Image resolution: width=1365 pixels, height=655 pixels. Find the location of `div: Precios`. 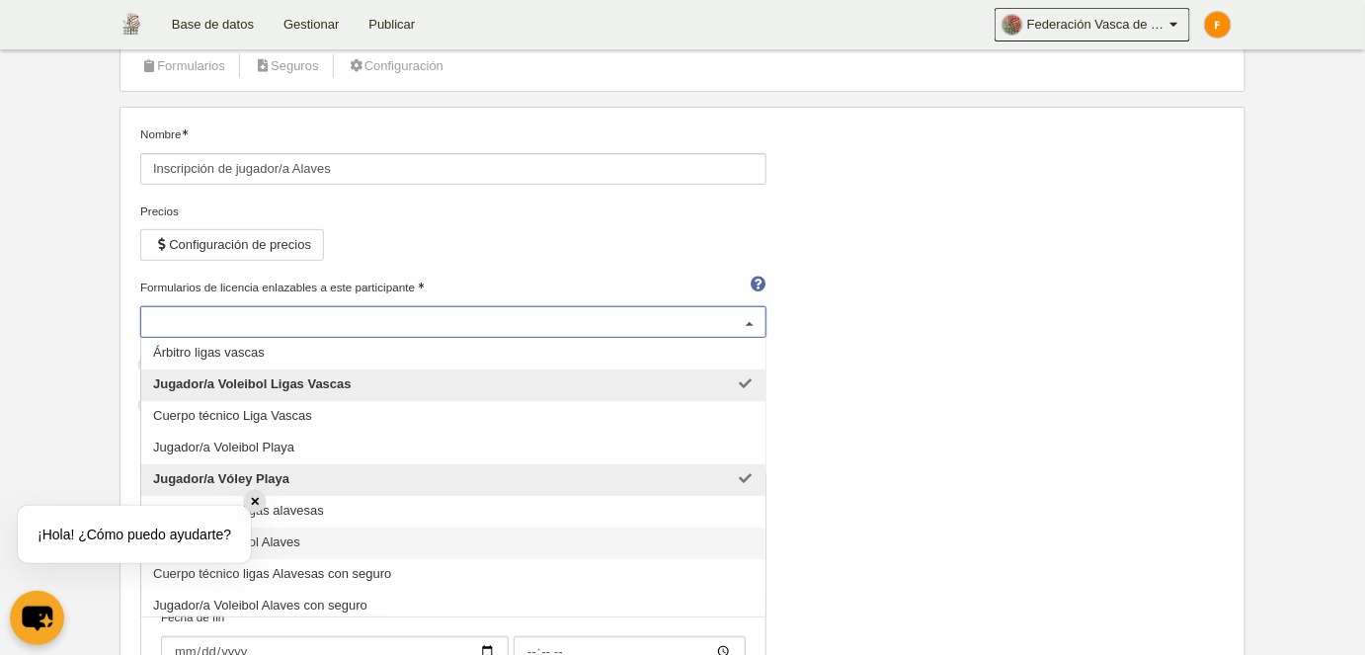

div: Precios is located at coordinates (453, 211).